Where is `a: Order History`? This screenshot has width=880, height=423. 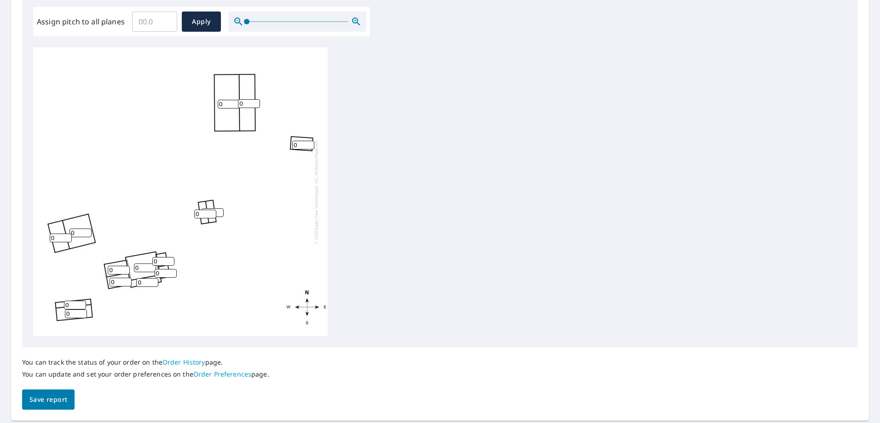
a: Order History is located at coordinates (184, 362).